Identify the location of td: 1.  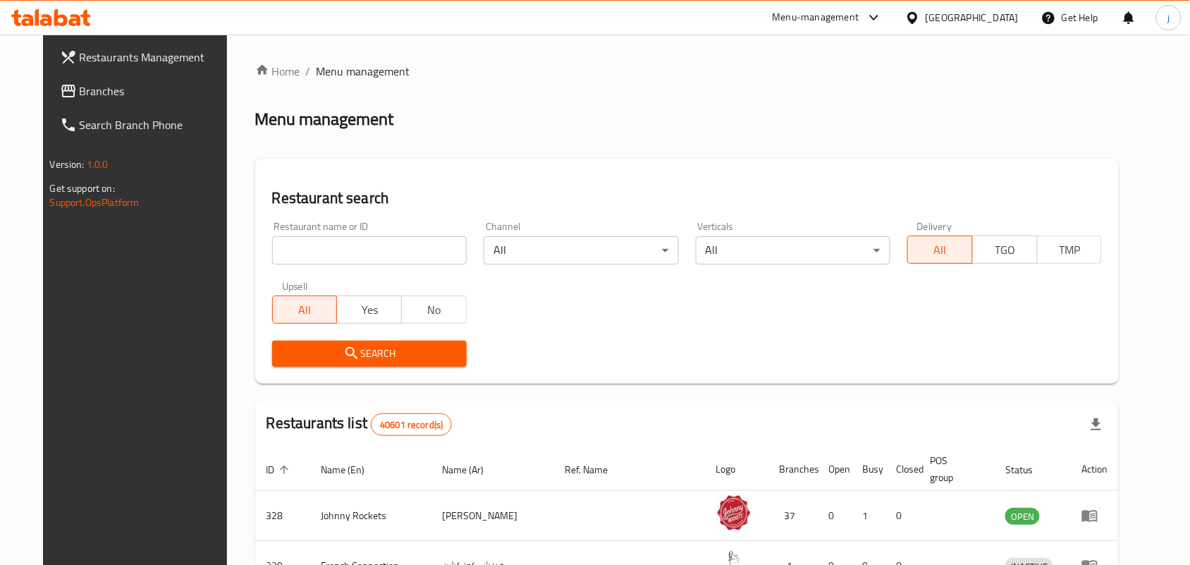
(868, 515).